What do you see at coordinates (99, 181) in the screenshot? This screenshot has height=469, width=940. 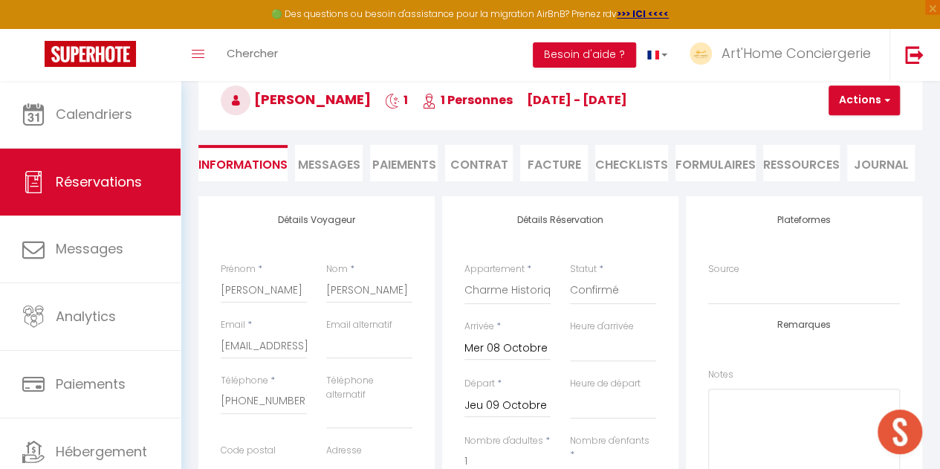 I see `span: Réservations` at bounding box center [99, 181].